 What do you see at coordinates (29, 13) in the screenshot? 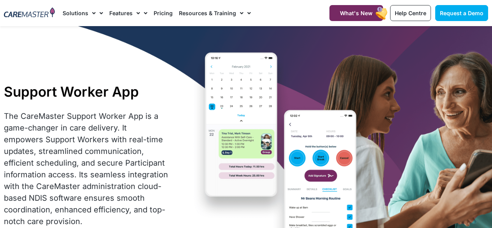
I see `img: CareMaster Logo` at bounding box center [29, 13].